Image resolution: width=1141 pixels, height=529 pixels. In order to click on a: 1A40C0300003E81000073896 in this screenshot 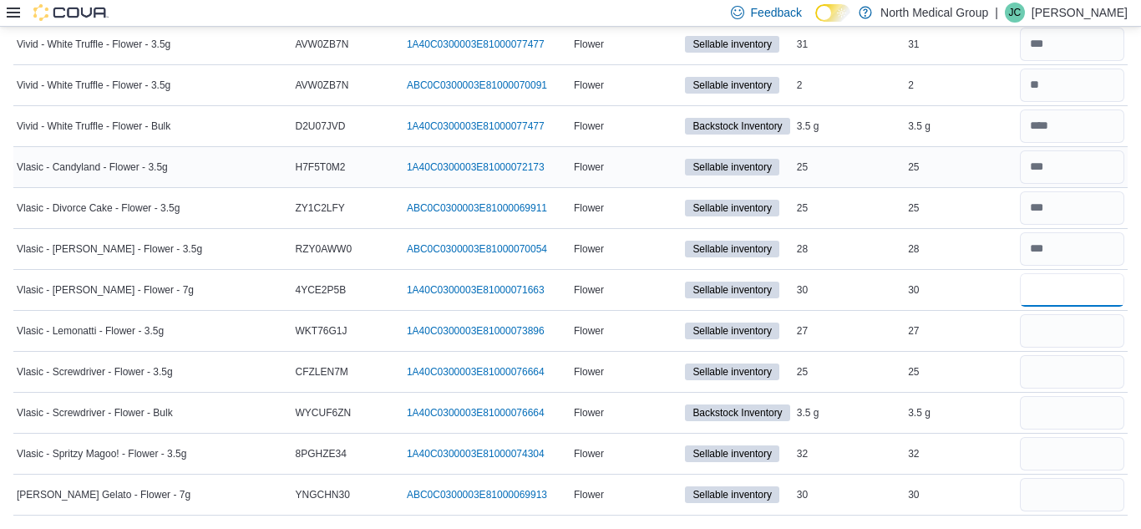, I will do `click(475, 331)`.